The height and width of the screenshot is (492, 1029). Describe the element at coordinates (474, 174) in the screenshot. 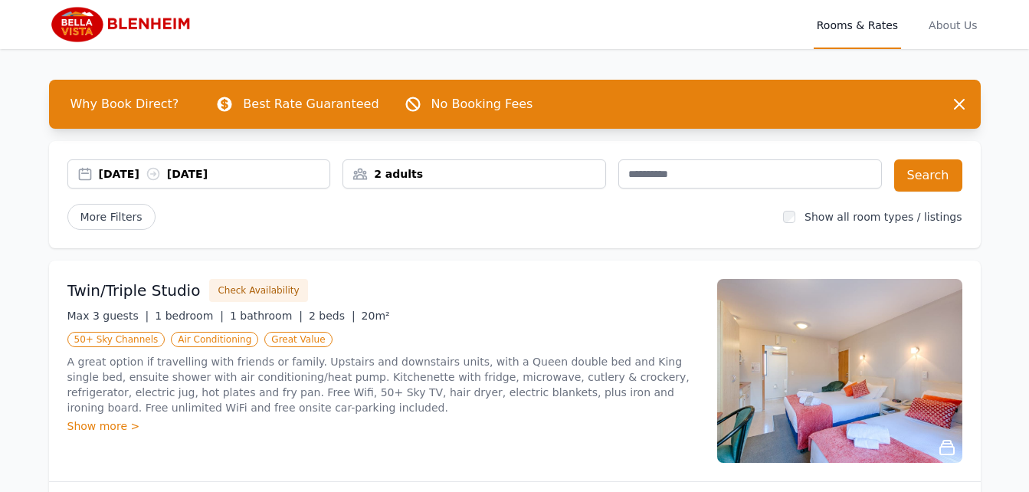

I see `div: 2 adults` at that location.